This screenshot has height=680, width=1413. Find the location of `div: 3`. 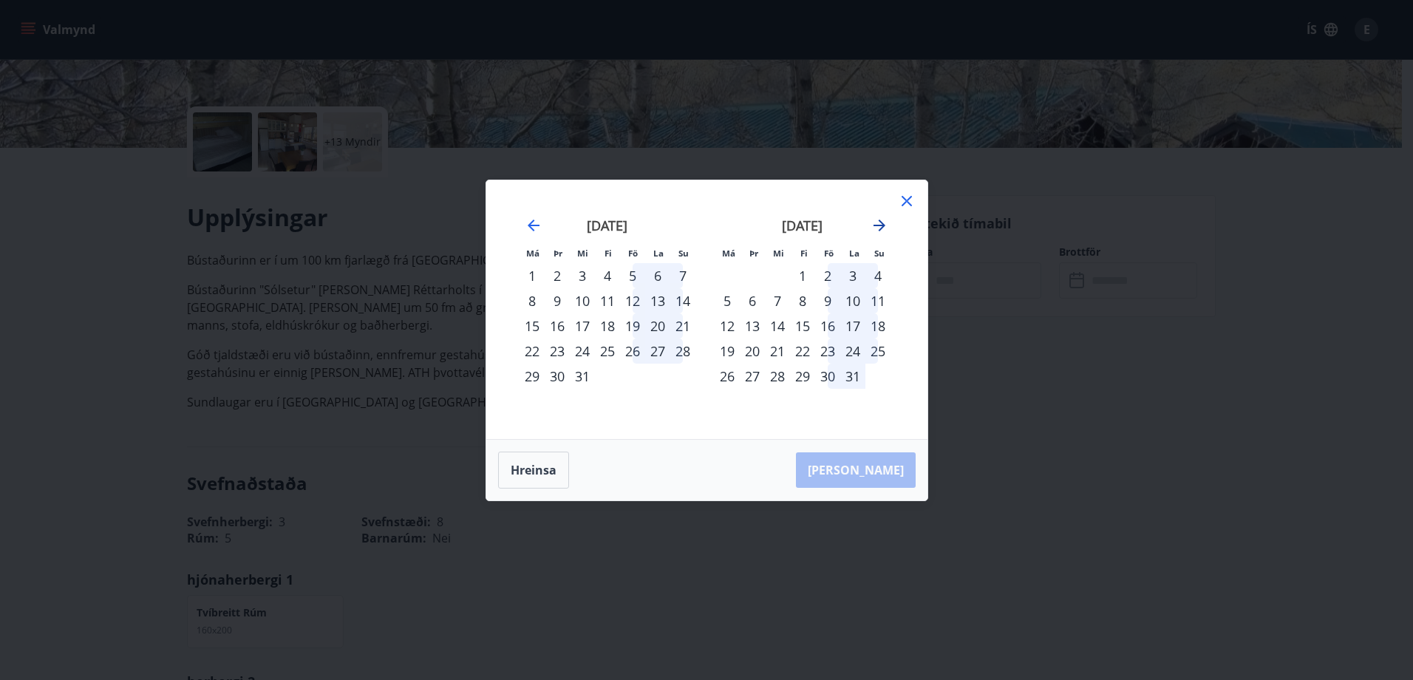

div: 3 is located at coordinates (853, 276).